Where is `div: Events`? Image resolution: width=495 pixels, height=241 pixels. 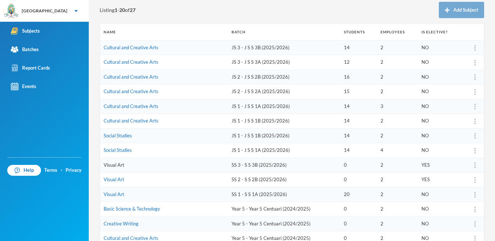
div: Events is located at coordinates (24, 86).